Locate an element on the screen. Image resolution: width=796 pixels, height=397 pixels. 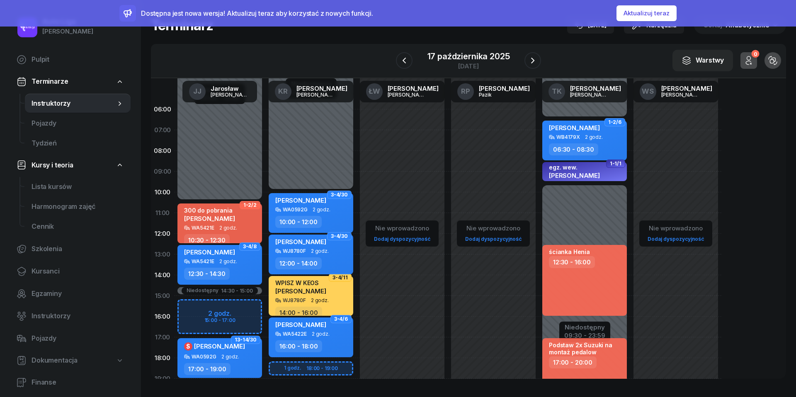
div: 09:00 is located at coordinates (162, 172).